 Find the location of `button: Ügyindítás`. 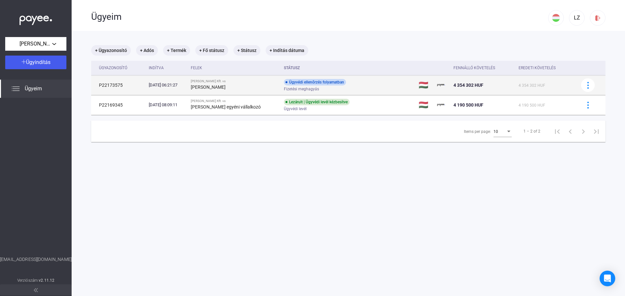

button: Ügyindítás is located at coordinates (36, 62).